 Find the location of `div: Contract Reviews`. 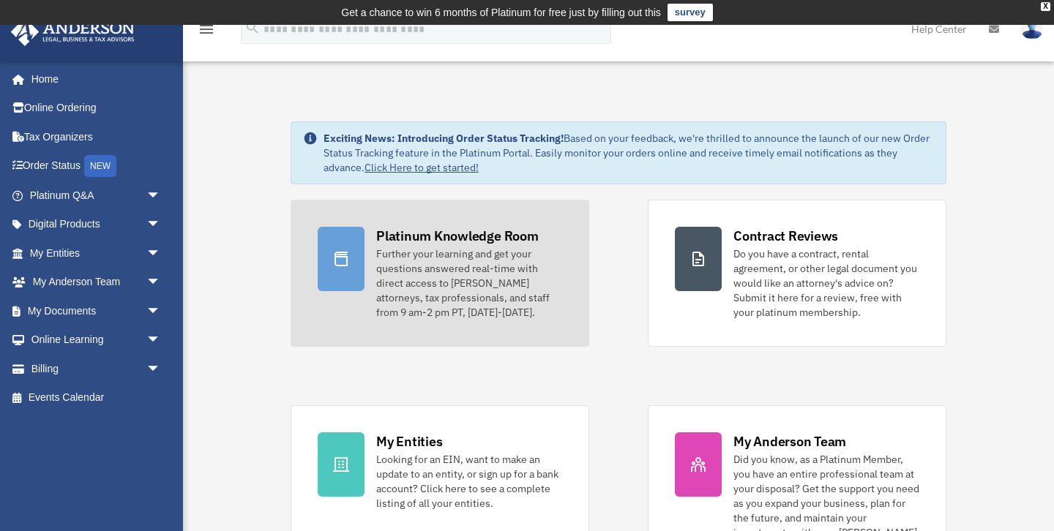

div: Contract Reviews is located at coordinates (785, 236).